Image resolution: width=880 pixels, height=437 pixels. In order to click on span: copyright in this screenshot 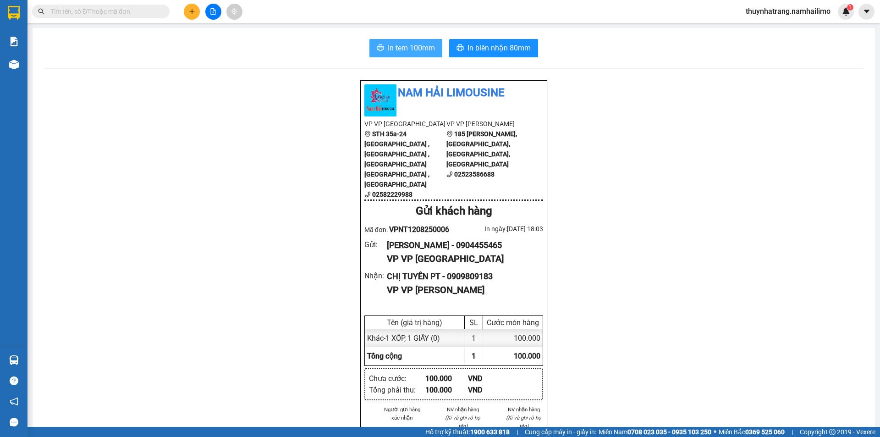, I will do `click(833, 432)`.